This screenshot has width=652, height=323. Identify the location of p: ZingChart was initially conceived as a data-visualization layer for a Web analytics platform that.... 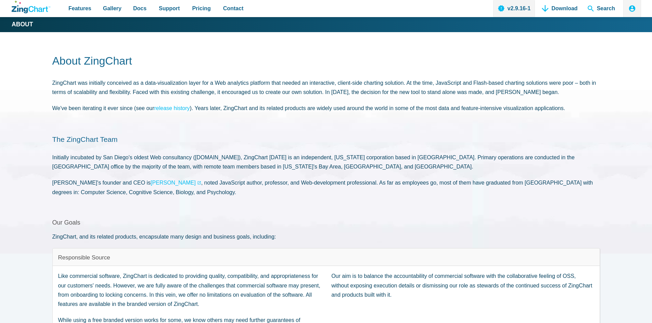
(326, 88).